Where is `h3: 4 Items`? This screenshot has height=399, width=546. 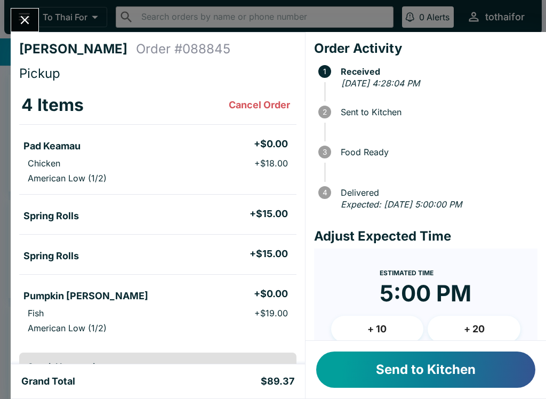 h3: 4 Items is located at coordinates (52, 105).